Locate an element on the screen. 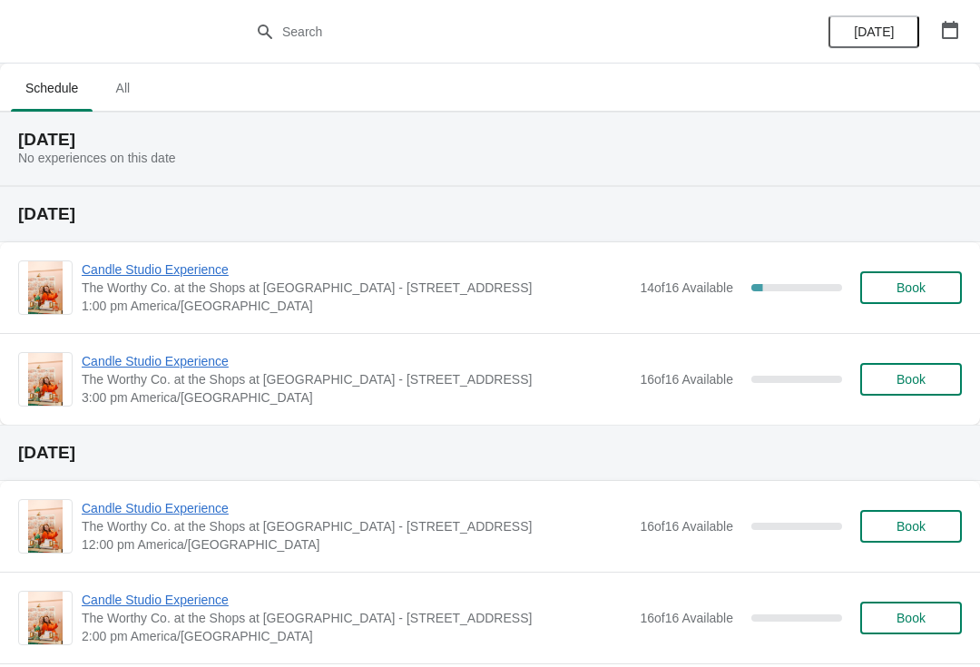 The width and height of the screenshot is (980, 667). span: Schedule is located at coordinates (52, 88).